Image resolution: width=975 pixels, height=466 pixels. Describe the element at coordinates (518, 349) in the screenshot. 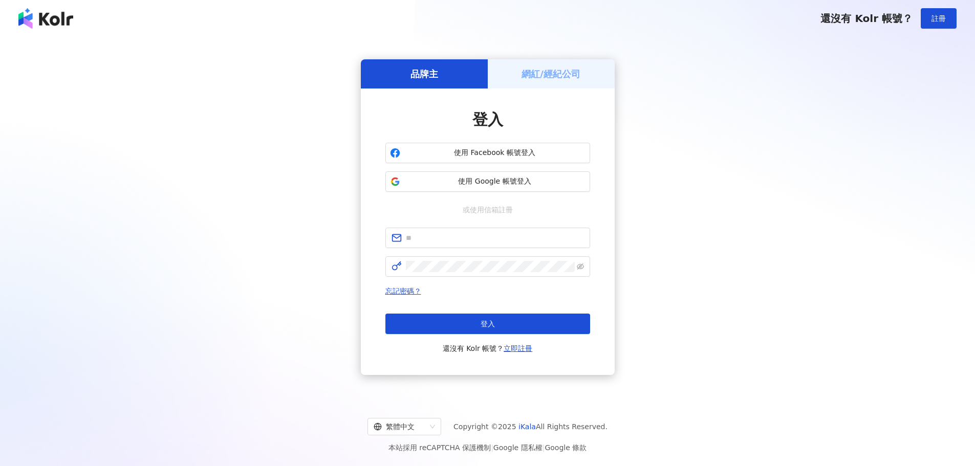

I see `a: 立即註冊` at that location.